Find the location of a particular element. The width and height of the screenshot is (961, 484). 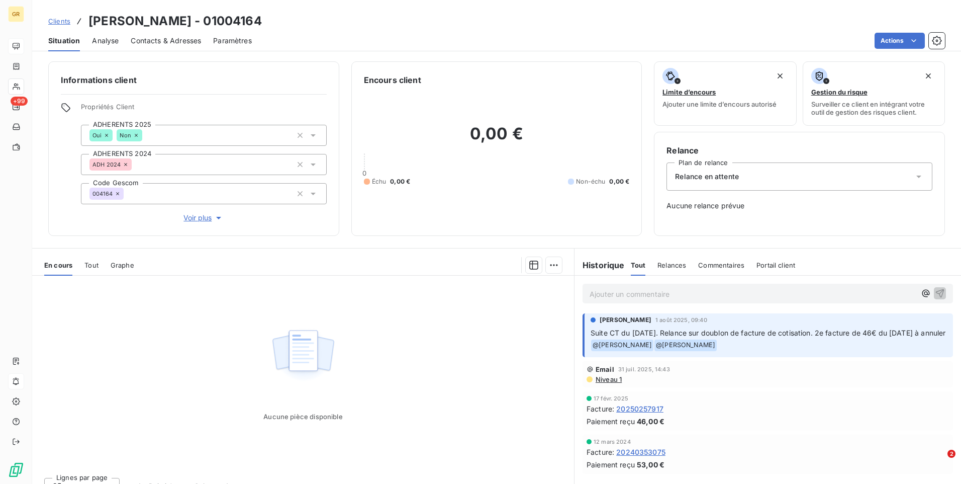

span: Relances is located at coordinates (672, 265).